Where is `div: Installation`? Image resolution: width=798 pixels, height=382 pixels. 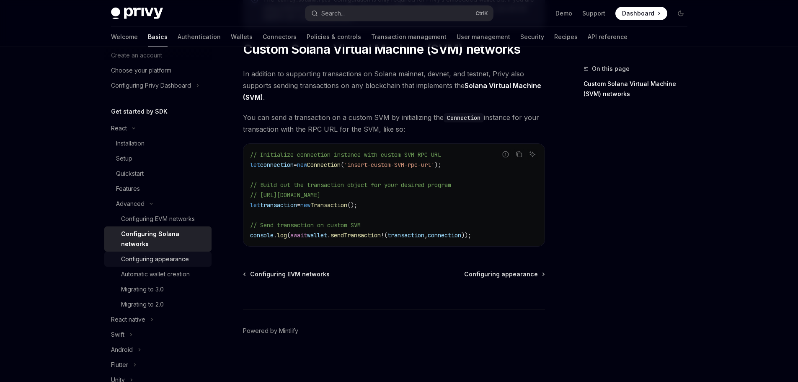 div: Installation is located at coordinates (130, 143).